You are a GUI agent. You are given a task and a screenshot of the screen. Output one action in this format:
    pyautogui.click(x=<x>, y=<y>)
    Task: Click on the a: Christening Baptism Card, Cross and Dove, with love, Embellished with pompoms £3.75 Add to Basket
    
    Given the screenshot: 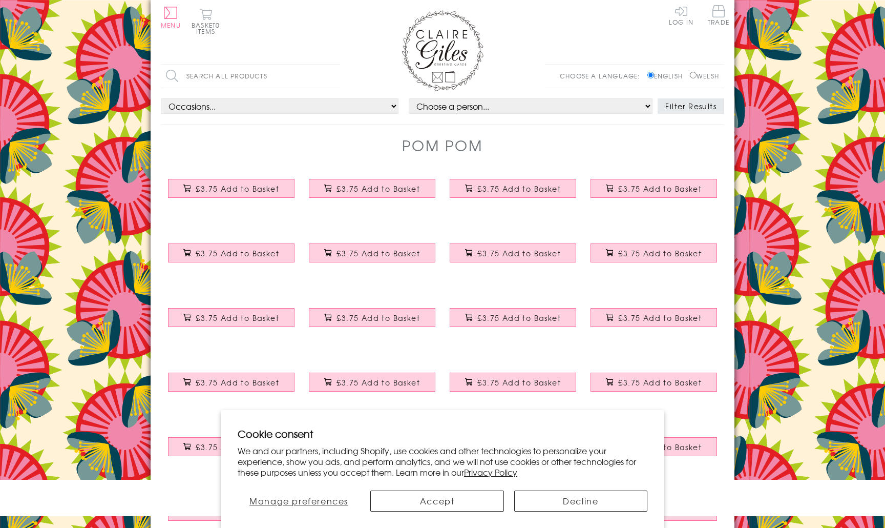 What is the action you would take?
    pyautogui.click(x=372, y=258)
    